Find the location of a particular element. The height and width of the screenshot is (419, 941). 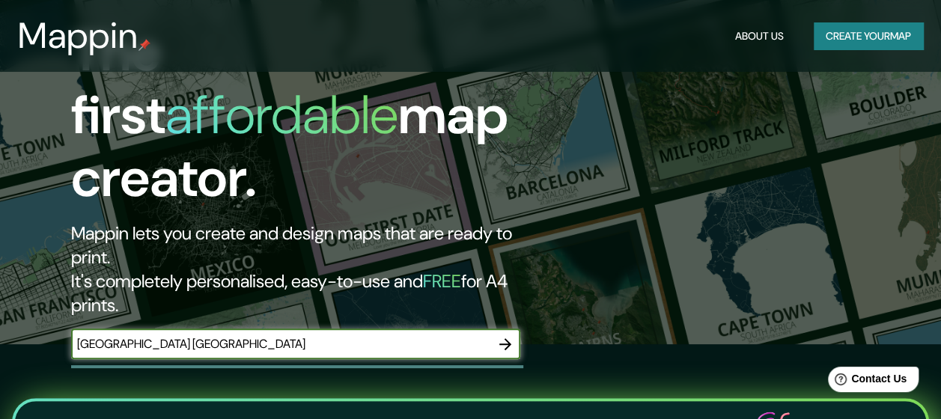

button: About Us is located at coordinates (759, 36).